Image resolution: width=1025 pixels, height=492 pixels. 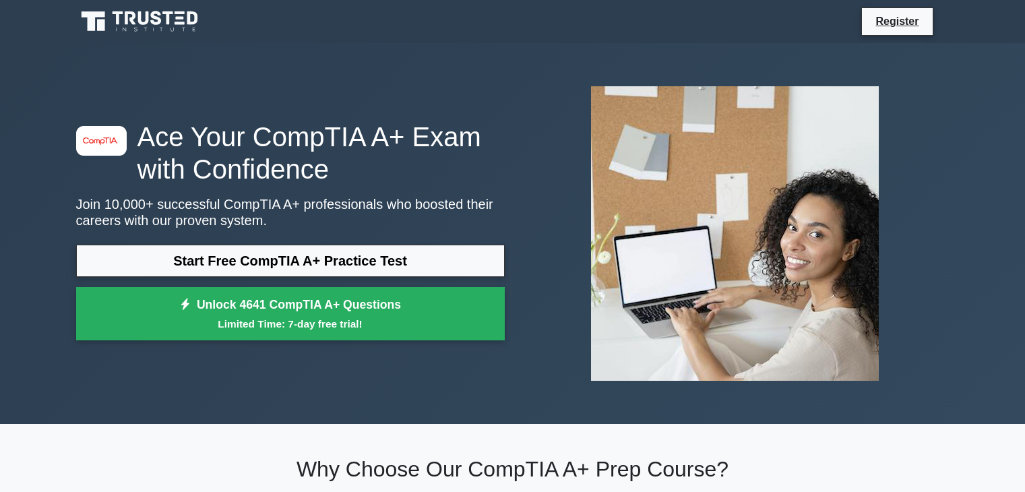 I want to click on a: Start Free CompTIA A+ Practice Test, so click(x=290, y=261).